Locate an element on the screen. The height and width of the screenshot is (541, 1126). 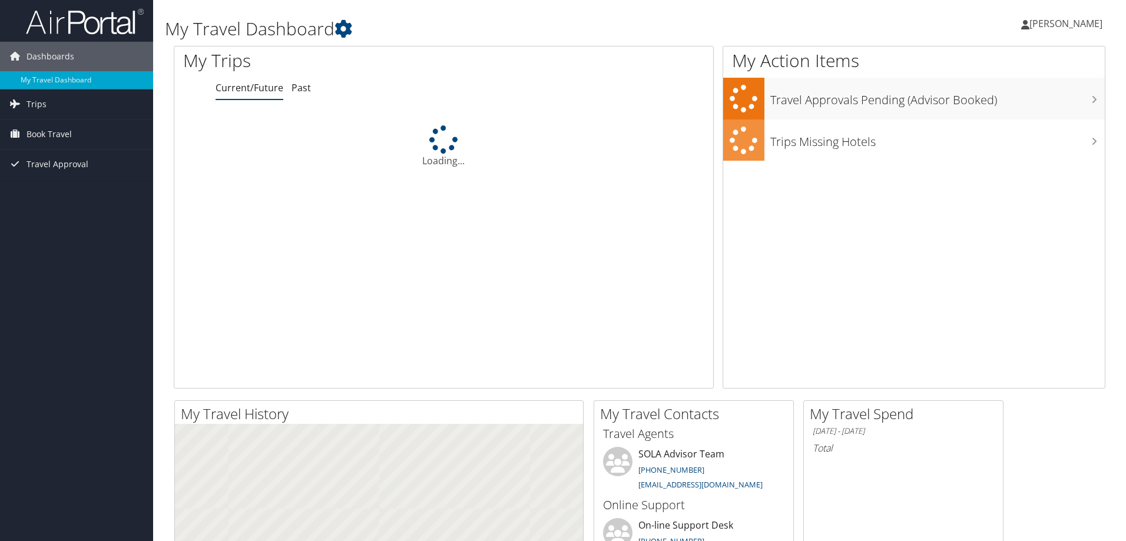
h3: Travel Agents is located at coordinates (694, 434).